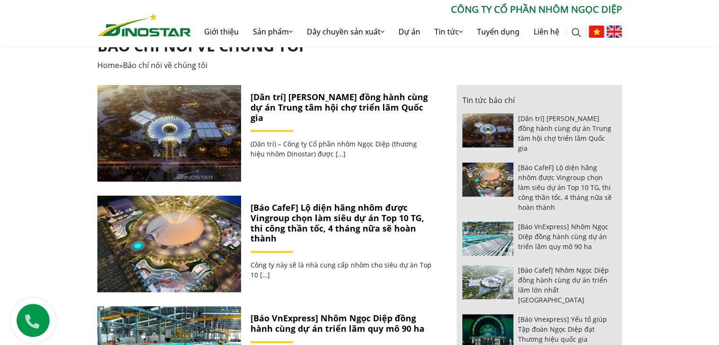  I want to click on p: (Dân trí) – Công ty Cổ phần nhôm Ngọc Diệp (thương hiệu nhôm Dinostar) được […], so click(342, 149).